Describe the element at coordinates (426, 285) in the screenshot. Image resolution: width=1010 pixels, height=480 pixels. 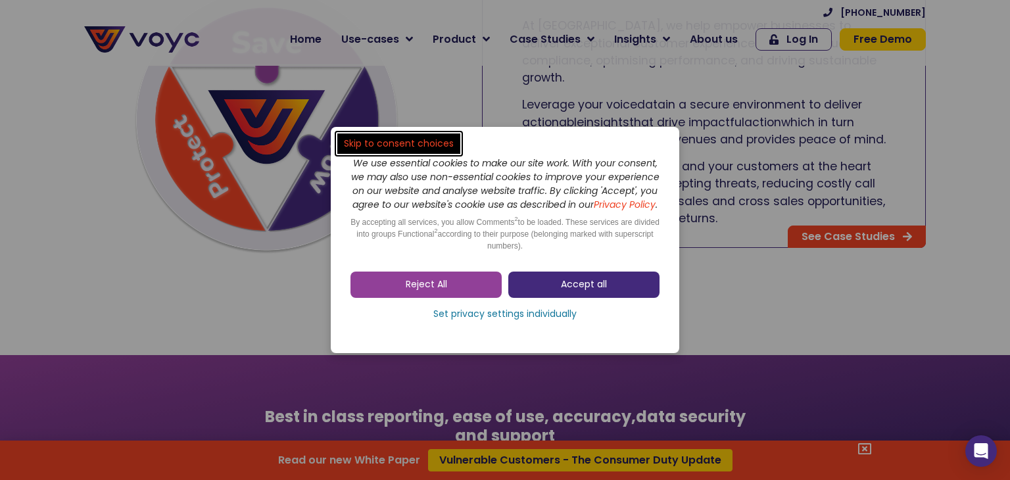
I see `a: Reject All` at that location.